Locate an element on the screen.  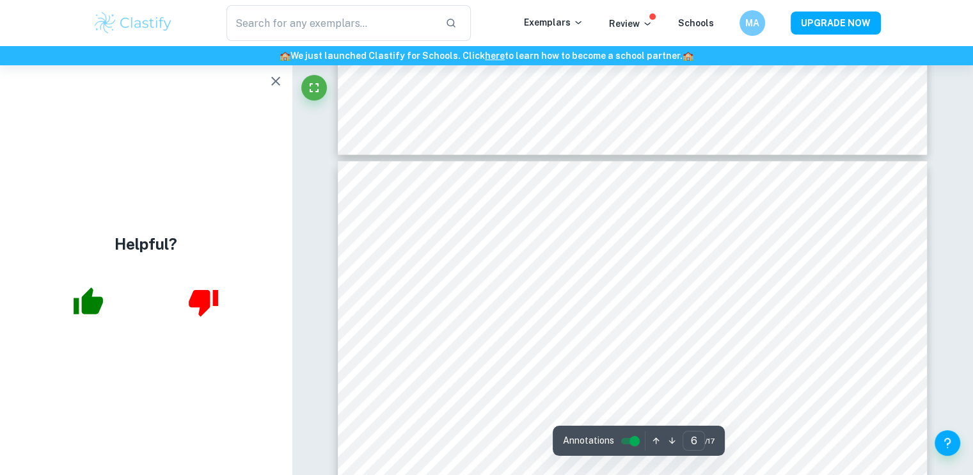
button: Fullscreen is located at coordinates (314, 88).